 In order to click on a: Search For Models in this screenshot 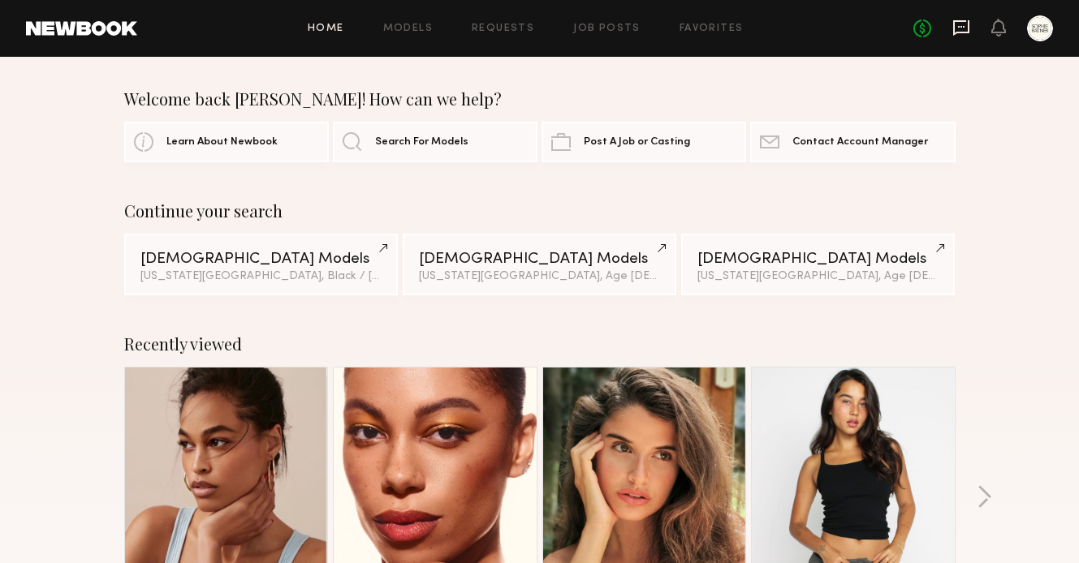, I will do `click(435, 142)`.